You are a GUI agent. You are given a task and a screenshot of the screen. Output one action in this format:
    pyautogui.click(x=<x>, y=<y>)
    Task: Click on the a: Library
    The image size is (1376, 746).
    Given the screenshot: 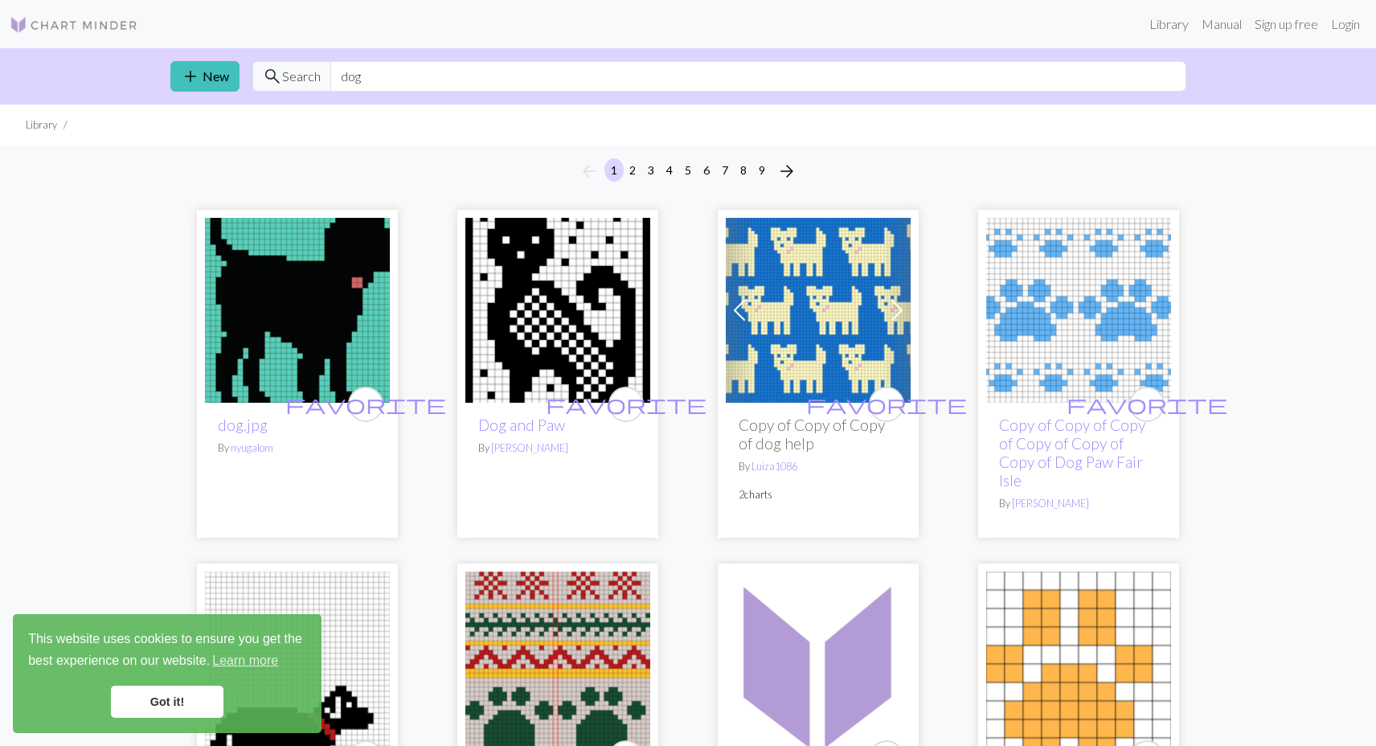 What is the action you would take?
    pyautogui.click(x=1169, y=24)
    